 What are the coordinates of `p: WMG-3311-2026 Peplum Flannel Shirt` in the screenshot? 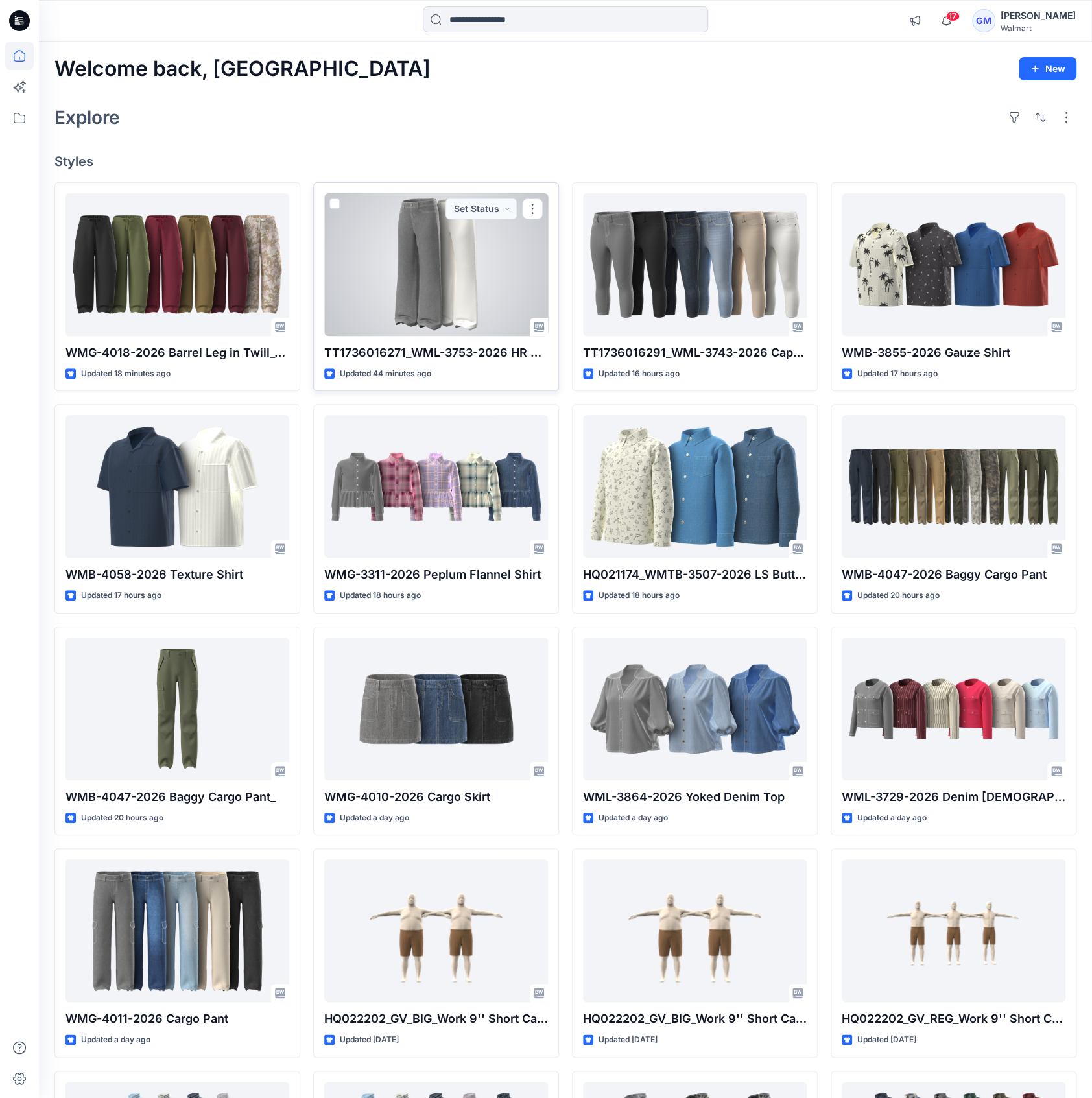 It's located at (436, 574).